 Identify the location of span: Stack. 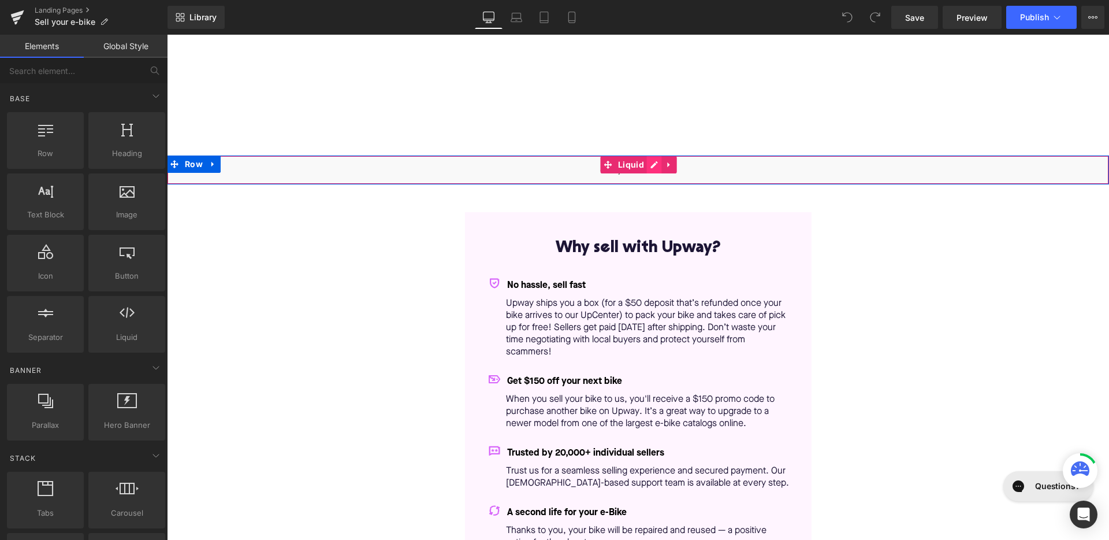
(23, 458).